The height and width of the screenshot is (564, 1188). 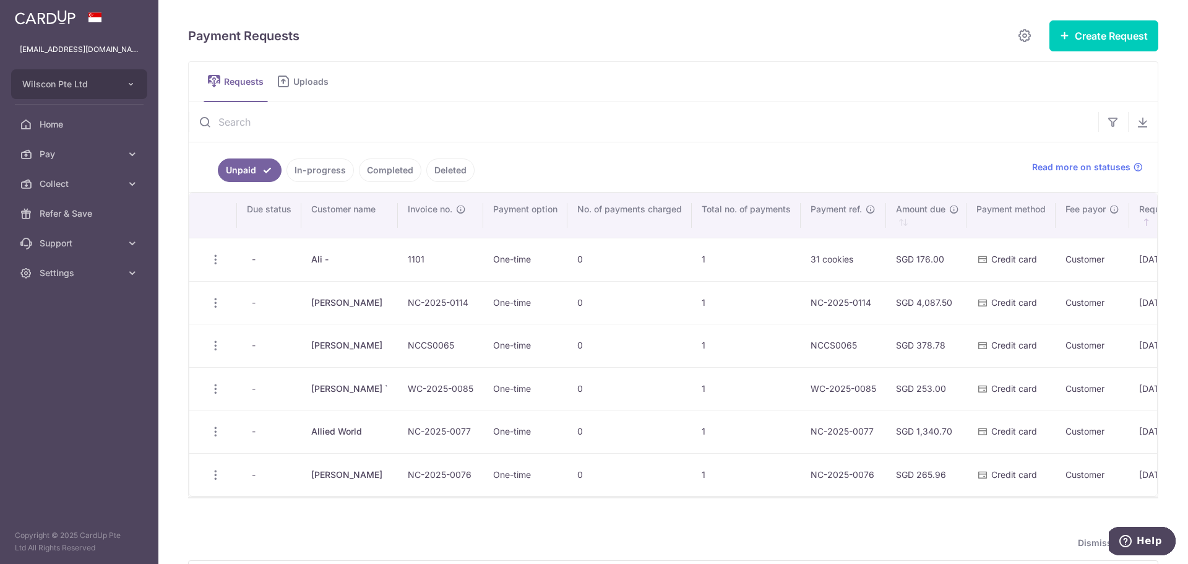 What do you see at coordinates (1086, 209) in the screenshot?
I see `span: Fee payor` at bounding box center [1086, 209].